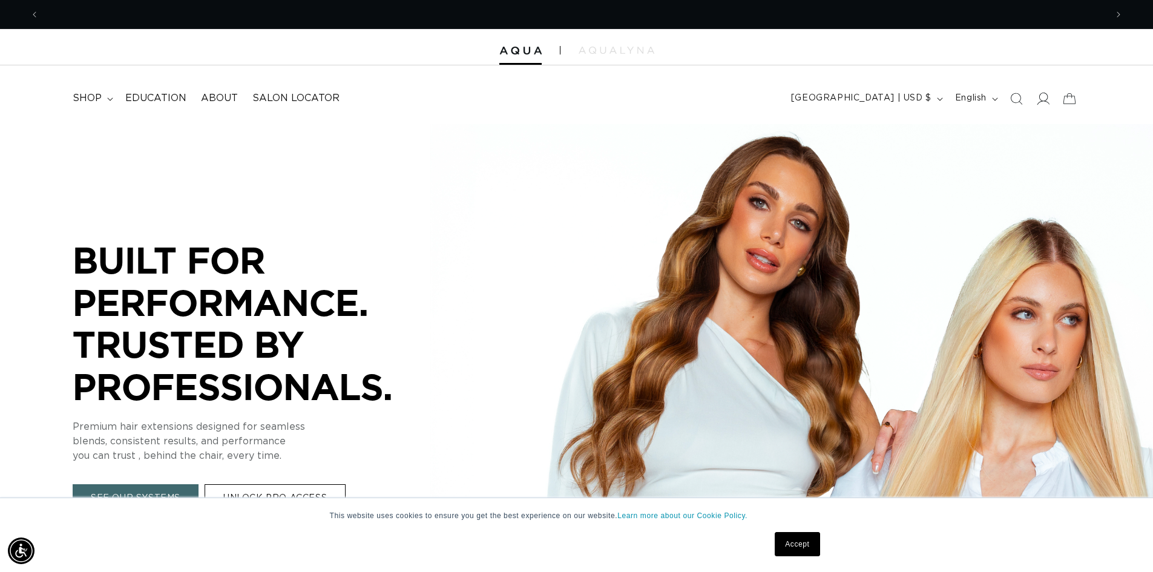  Describe the element at coordinates (296, 98) in the screenshot. I see `a: Salon Locator` at that location.